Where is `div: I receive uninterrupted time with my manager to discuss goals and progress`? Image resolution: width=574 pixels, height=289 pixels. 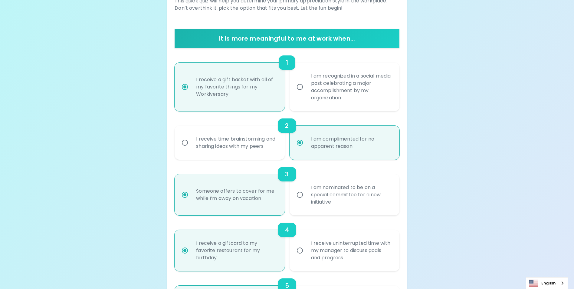 div: I receive uninterrupted time with my manager to discuss goals and progress is located at coordinates (351, 250).